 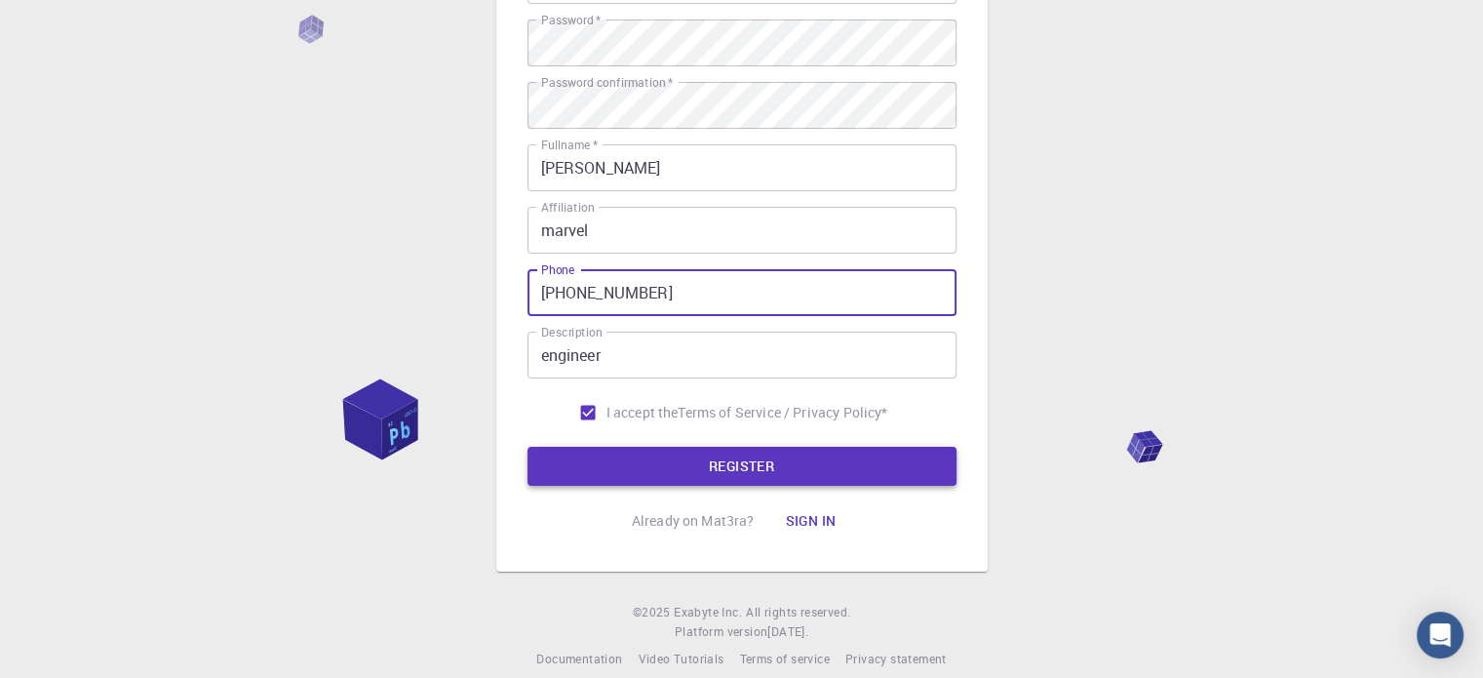 I want to click on p: Terms of Service / Privacy Policy *, so click(x=782, y=412).